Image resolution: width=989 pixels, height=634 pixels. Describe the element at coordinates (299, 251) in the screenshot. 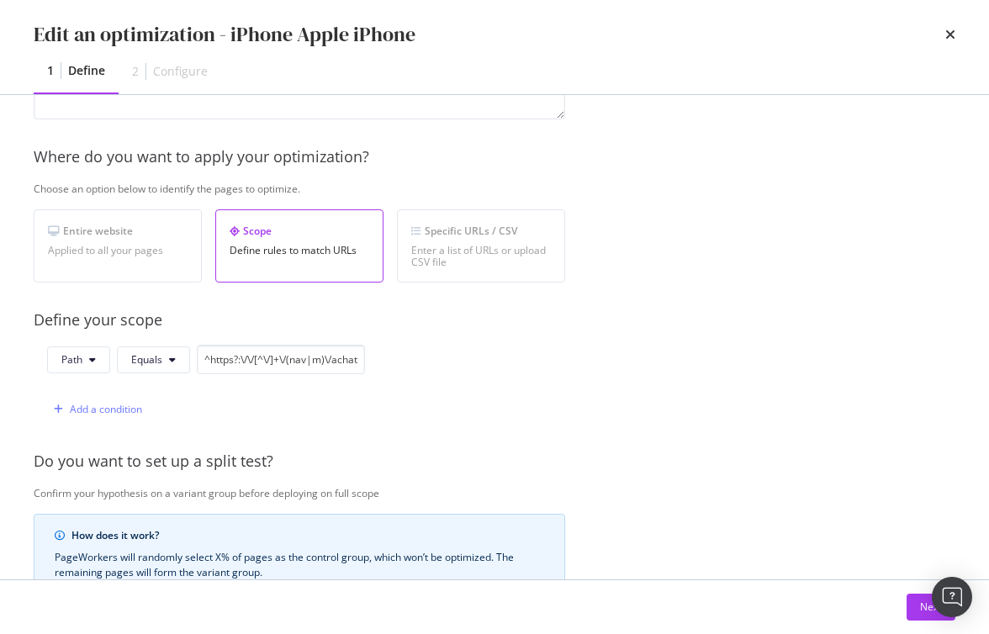

I see `div: Define rules to match URLs` at that location.